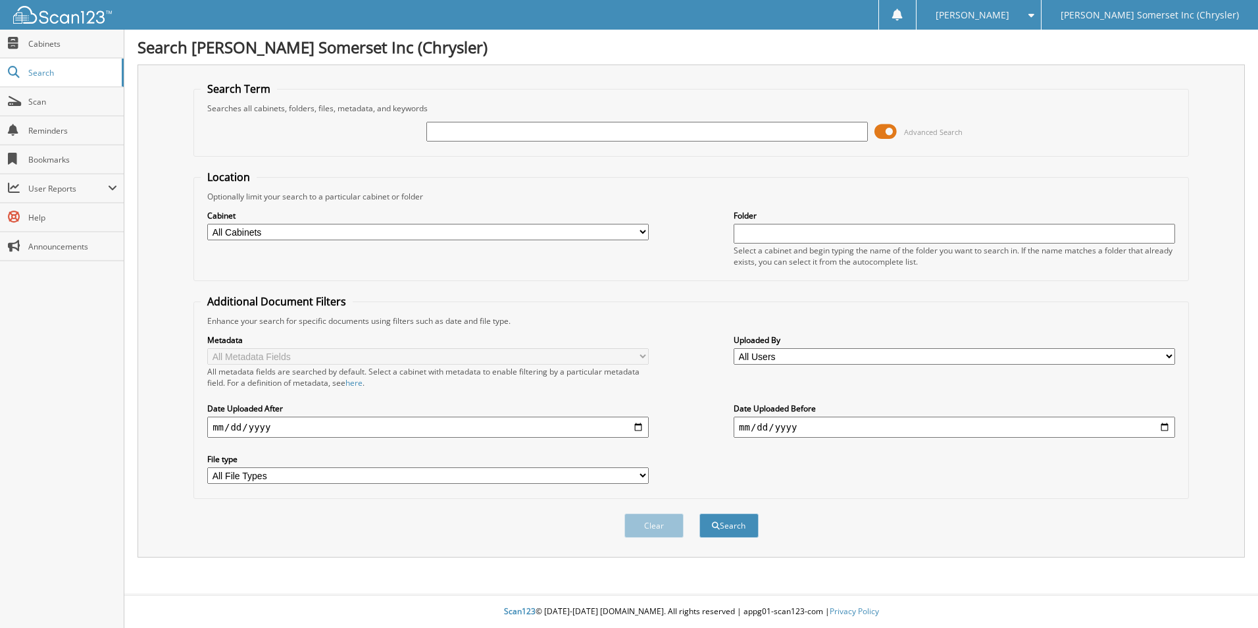 This screenshot has width=1258, height=628. I want to click on span: Reminders, so click(72, 130).